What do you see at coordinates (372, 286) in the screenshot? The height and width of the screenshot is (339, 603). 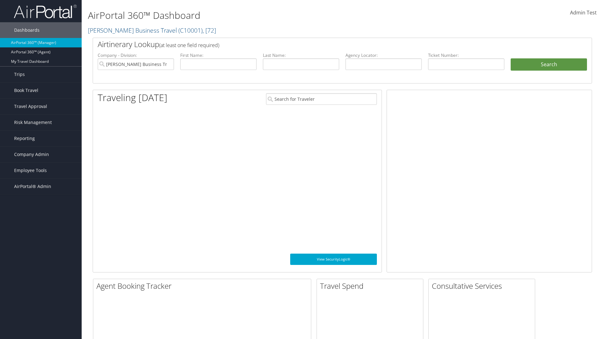 I see `h2: Travel Spend` at bounding box center [372, 286].